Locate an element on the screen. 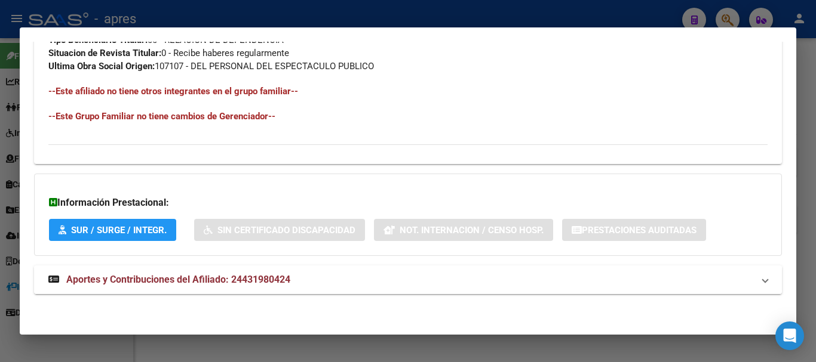 The image size is (816, 362). span: Not. Internacion / Censo Hosp. is located at coordinates (471, 230).